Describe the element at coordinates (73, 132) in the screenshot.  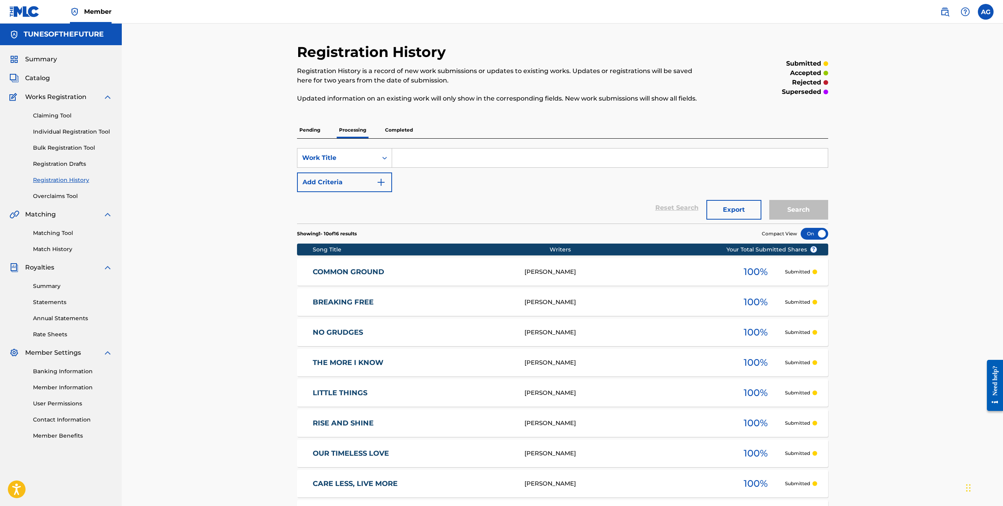
I see `a: Individual Registration Tool` at that location.